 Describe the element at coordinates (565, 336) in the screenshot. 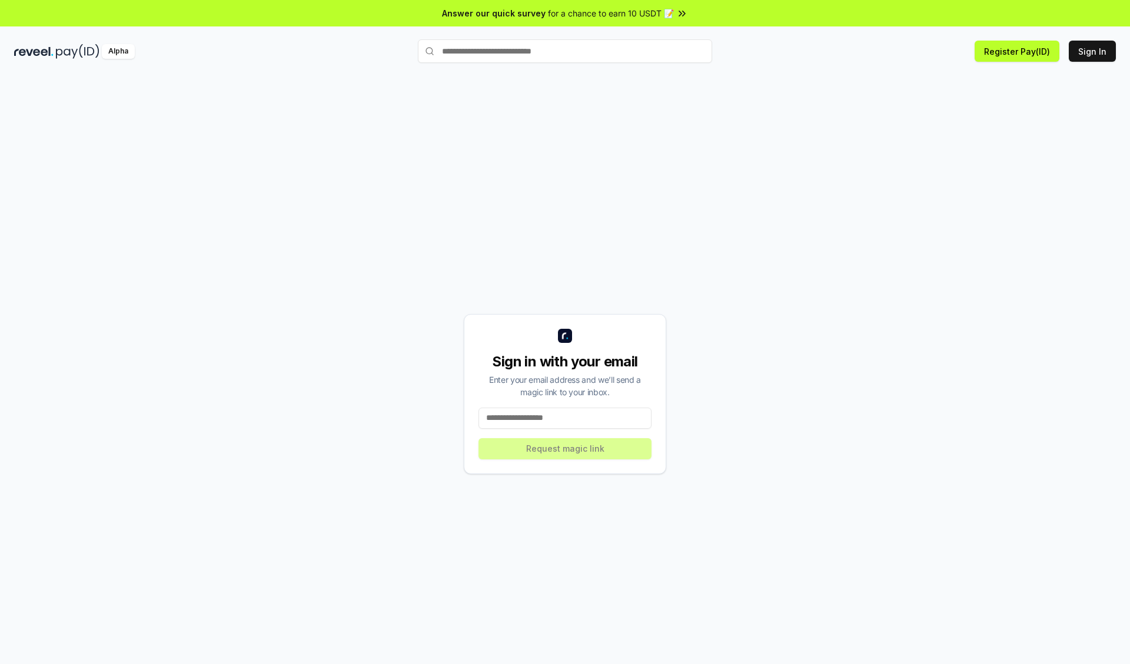

I see `img: logo_small` at that location.